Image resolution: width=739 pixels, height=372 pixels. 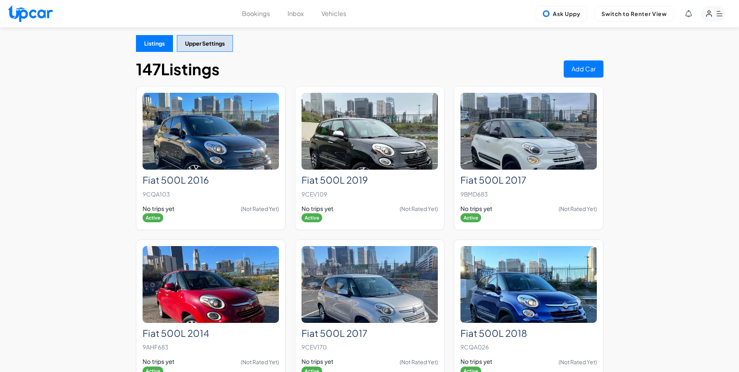 What do you see at coordinates (211, 194) in the screenshot?
I see `p: 9CQA103` at bounding box center [211, 194].